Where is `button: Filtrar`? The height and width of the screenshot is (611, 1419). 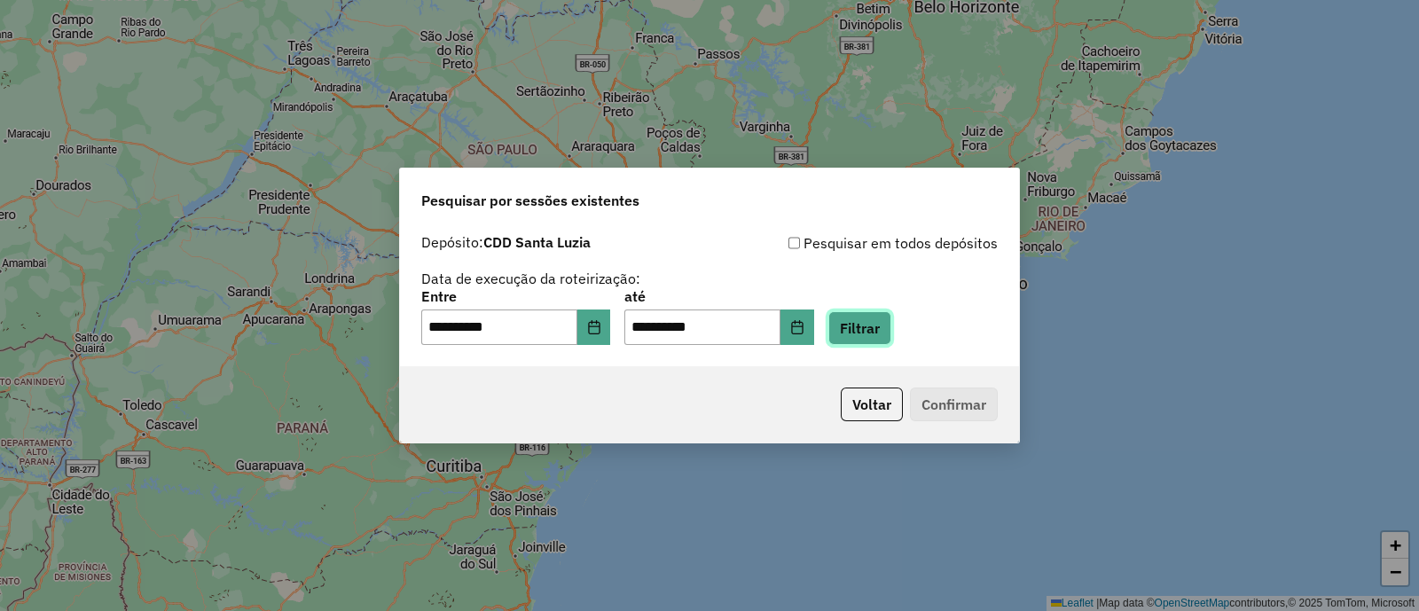 button: Filtrar is located at coordinates (859, 328).